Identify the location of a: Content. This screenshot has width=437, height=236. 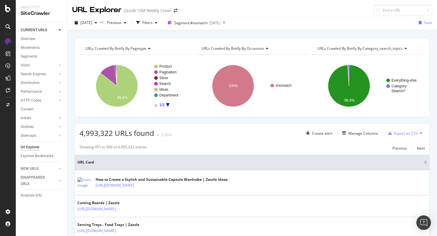
(42, 109).